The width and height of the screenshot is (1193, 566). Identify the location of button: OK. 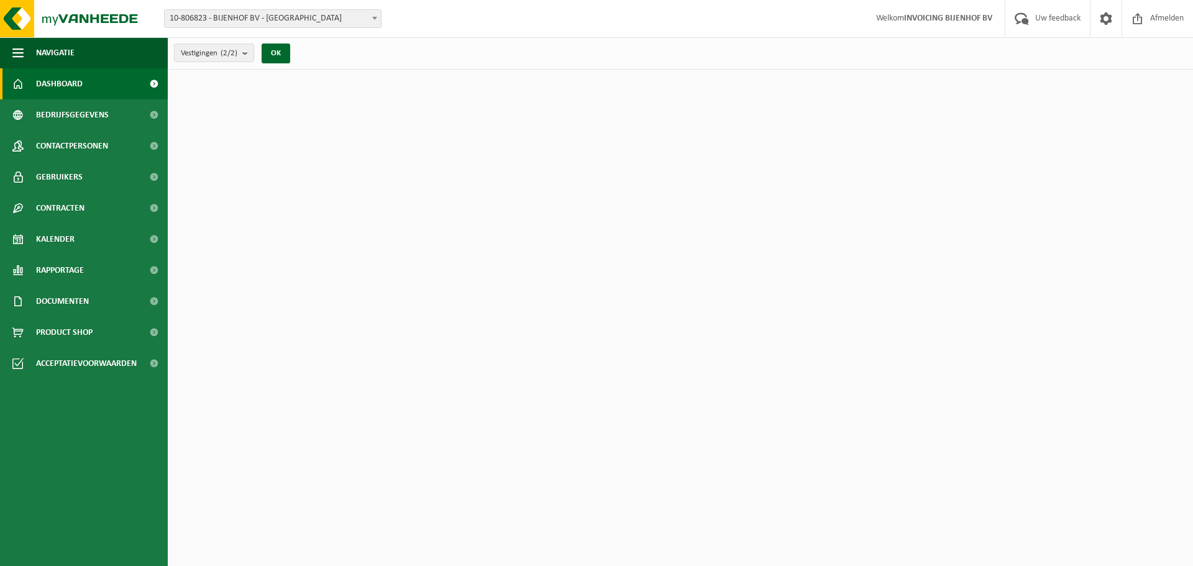
(276, 53).